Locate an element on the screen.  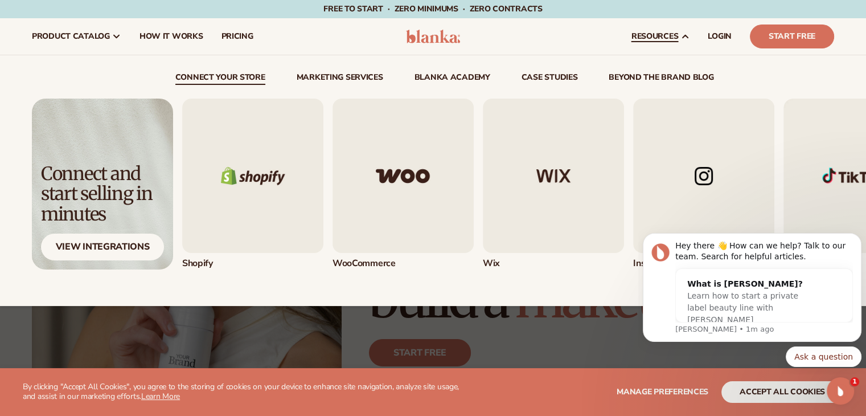
button: Manage preferences is located at coordinates (662, 392).